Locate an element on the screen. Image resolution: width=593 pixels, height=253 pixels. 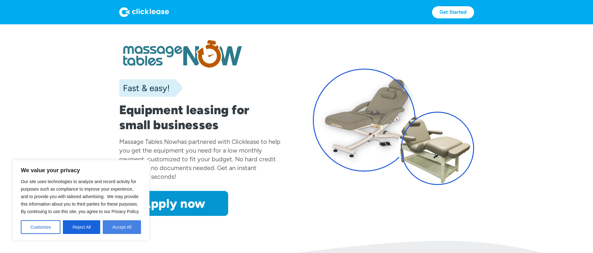
button: Customize is located at coordinates (40, 227).